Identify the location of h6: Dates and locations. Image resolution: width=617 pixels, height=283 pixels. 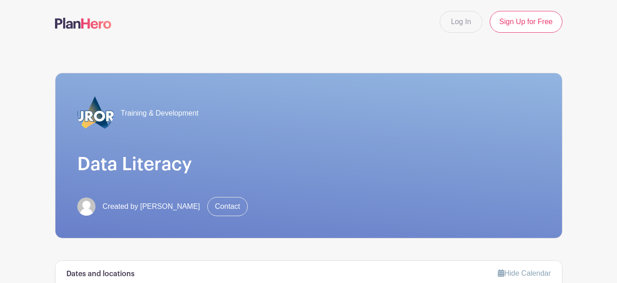
(100, 274).